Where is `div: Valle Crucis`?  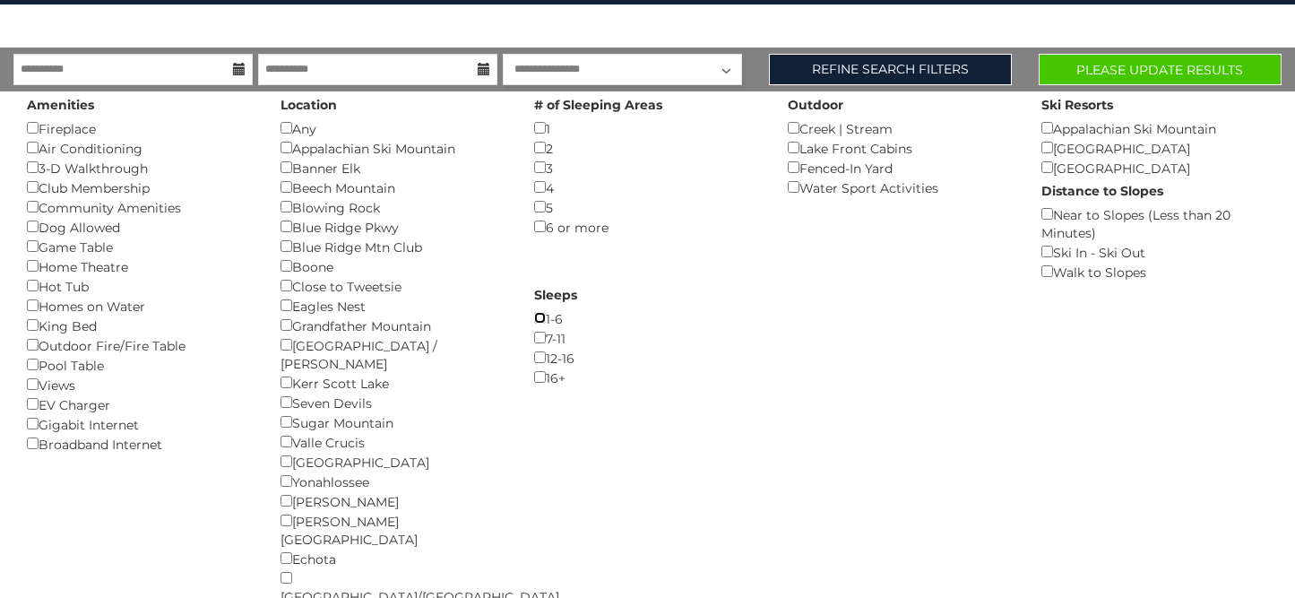
div: Valle Crucis is located at coordinates (393, 442).